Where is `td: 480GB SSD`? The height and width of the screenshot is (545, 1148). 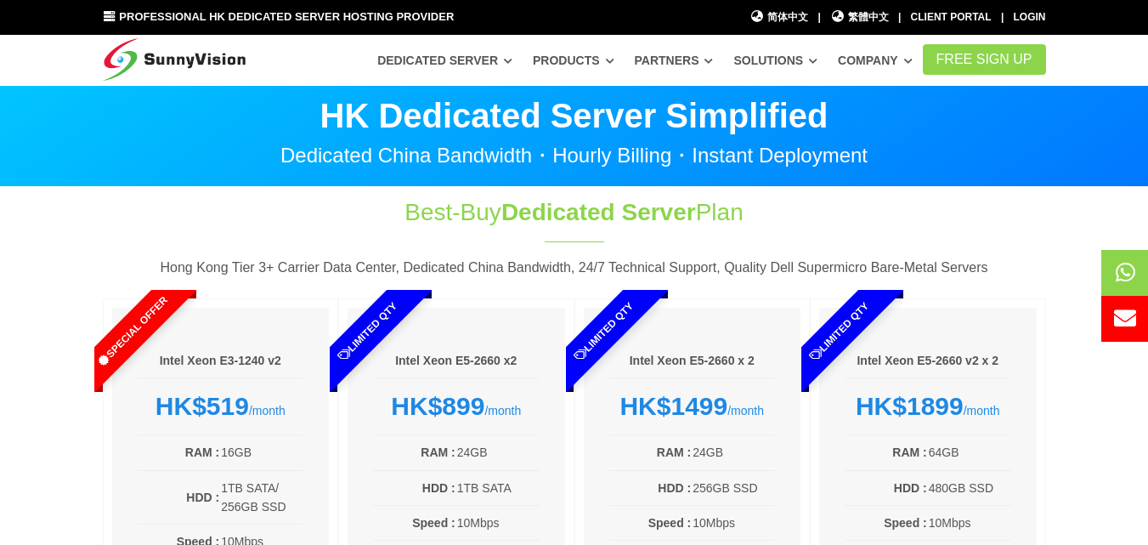
td: 480GB SSD is located at coordinates (969, 488).